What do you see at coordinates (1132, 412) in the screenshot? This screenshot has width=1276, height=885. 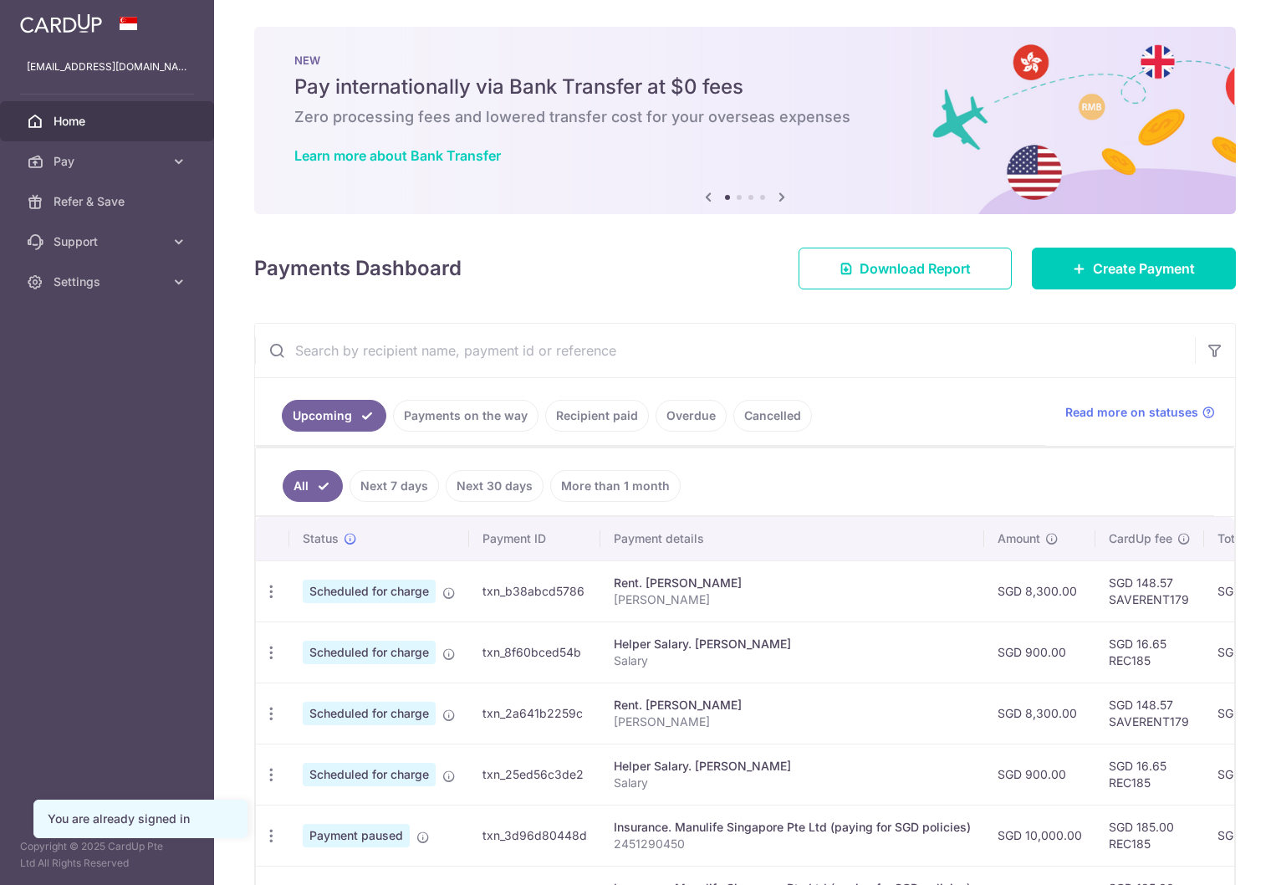 I see `span: Read more on statuses` at bounding box center [1132, 412].